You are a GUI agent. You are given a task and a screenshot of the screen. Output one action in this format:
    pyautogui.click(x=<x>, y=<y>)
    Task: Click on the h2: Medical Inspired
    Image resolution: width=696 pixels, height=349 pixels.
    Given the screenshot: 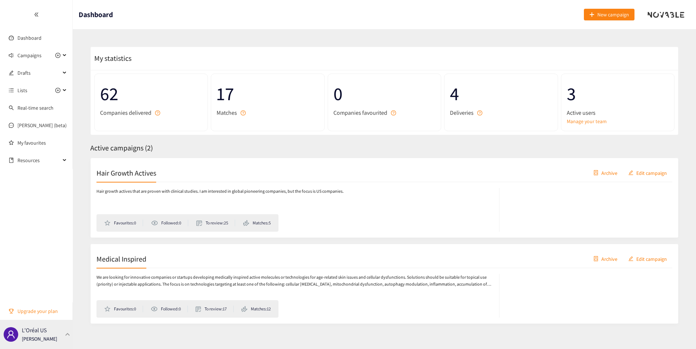 What is the action you would take?
    pyautogui.click(x=121, y=259)
    